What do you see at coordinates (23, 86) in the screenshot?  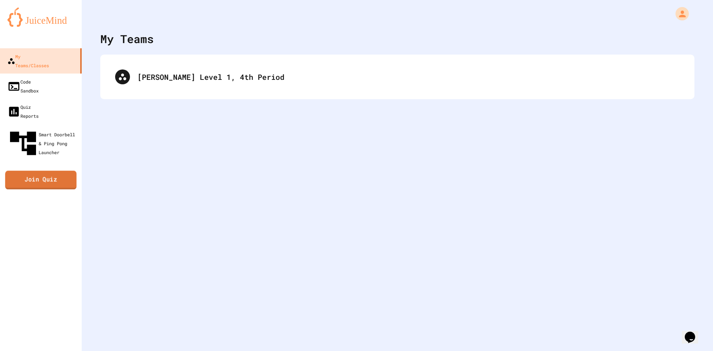 I see `div: Code Sandbox` at bounding box center [23, 86].